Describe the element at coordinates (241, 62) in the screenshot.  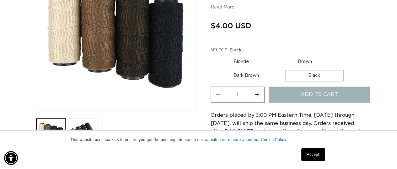
I see `label: Blonde` at that location.